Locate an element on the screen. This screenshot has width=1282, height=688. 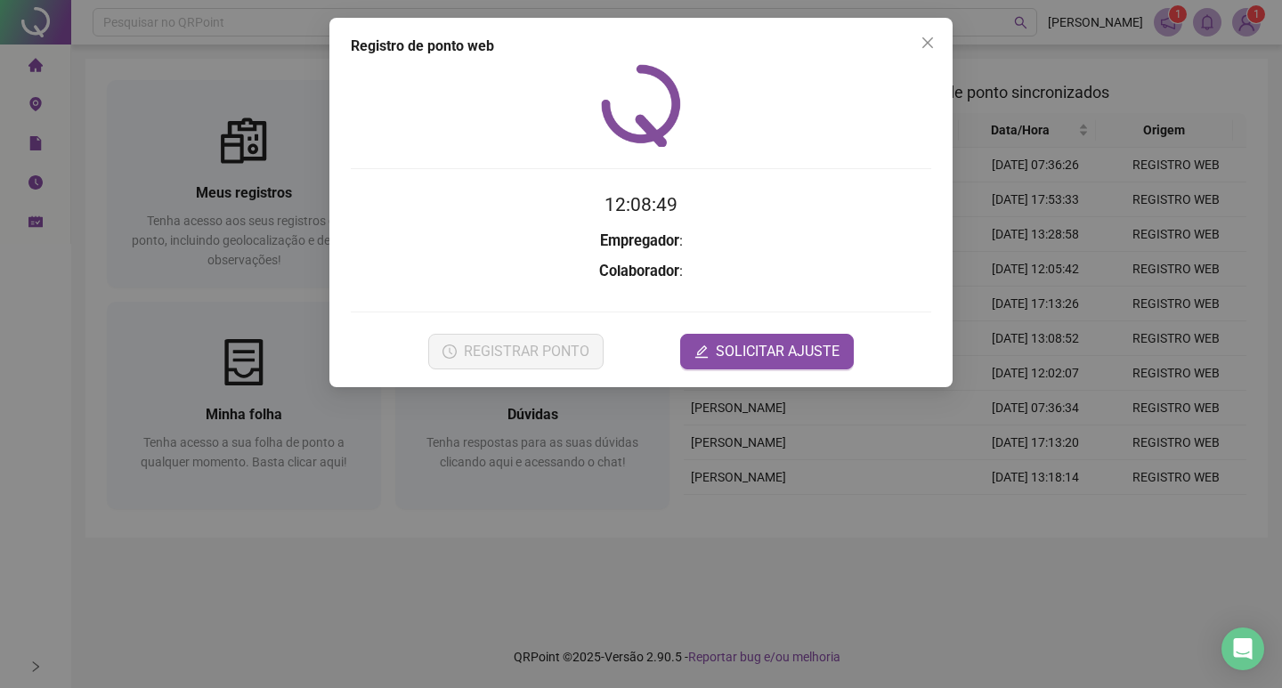
button: REGISTRAR PONTO is located at coordinates (516, 352).